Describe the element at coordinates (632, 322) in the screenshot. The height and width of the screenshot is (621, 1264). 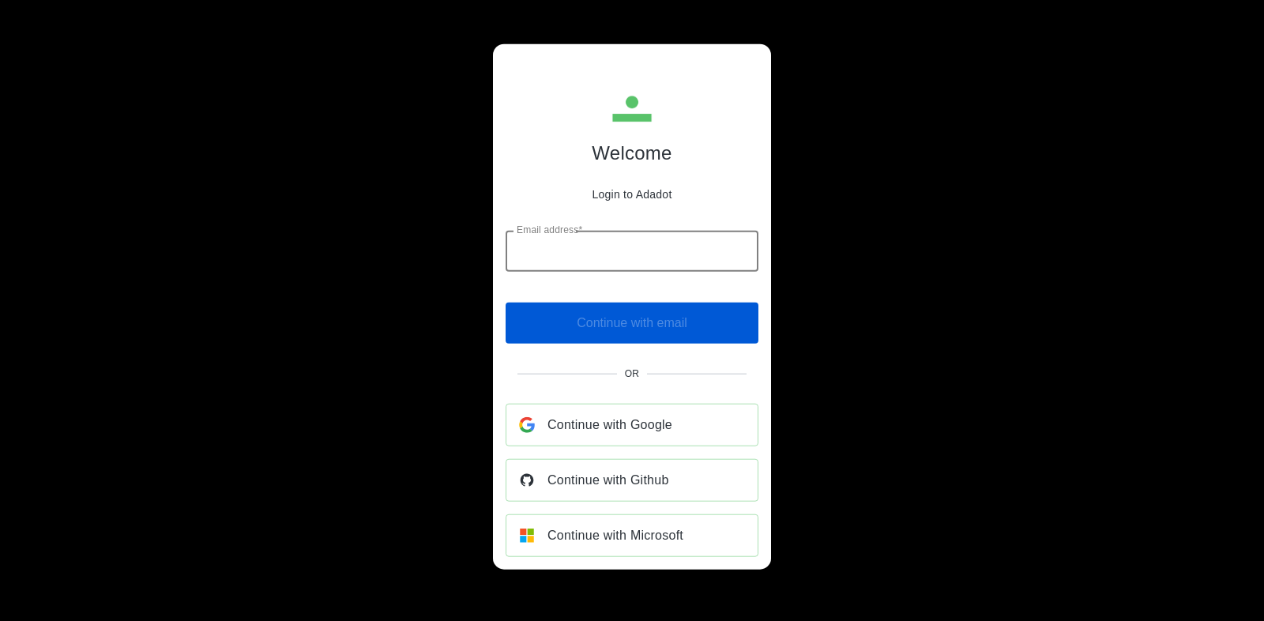
I see `span: Enter an email to continue` at that location.